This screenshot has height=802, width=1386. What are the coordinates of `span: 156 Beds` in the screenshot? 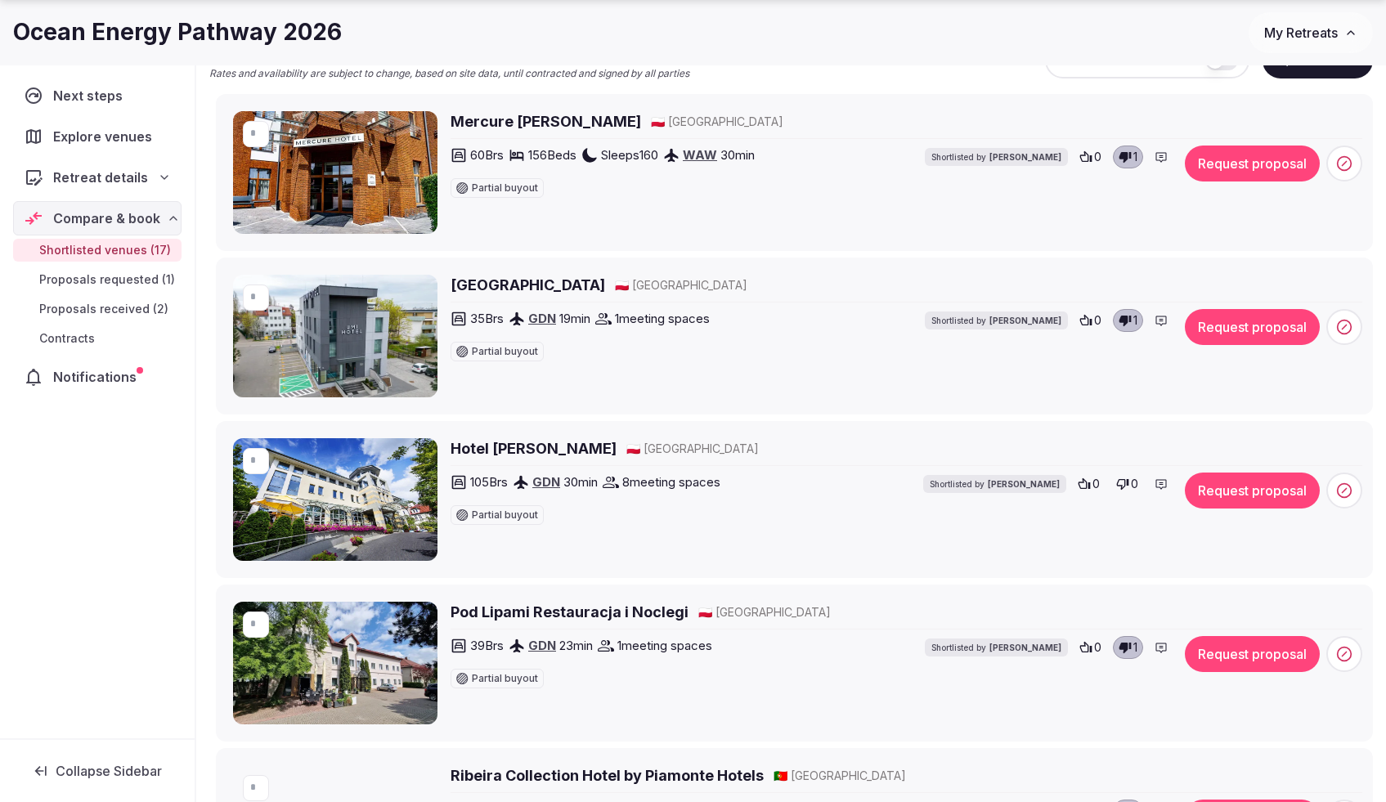 It's located at (552, 155).